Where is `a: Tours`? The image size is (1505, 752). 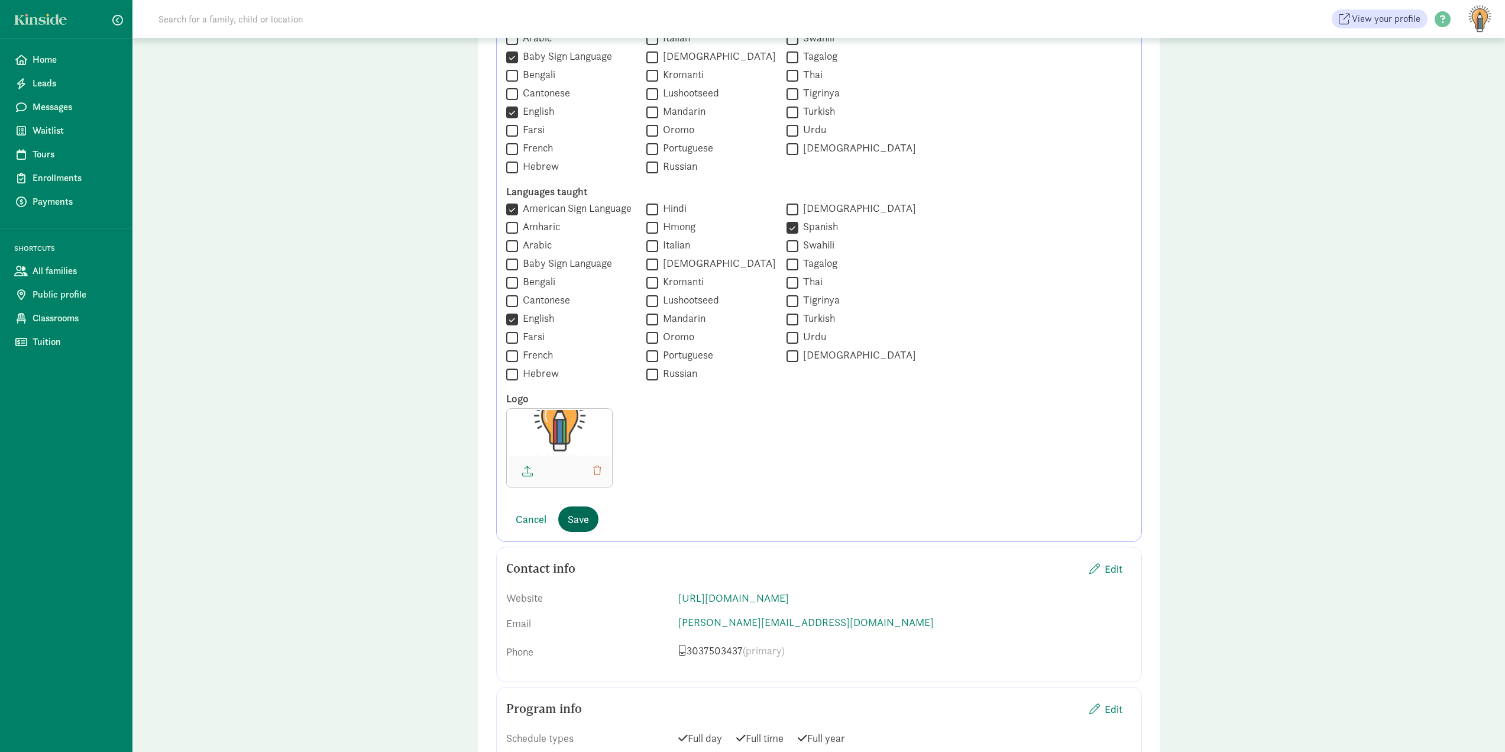 a: Tours is located at coordinates (66, 154).